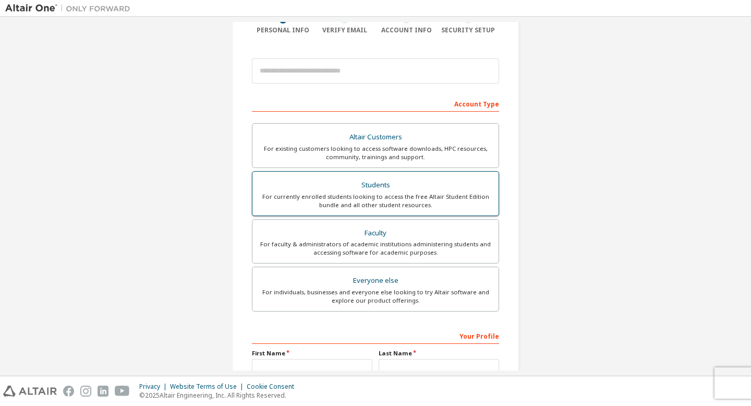 The height and width of the screenshot is (406, 751). What do you see at coordinates (375, 153) in the screenshot?
I see `div: For existing customers looking to access software downloads, HPC resources, community, trainings ...` at bounding box center [375, 153].